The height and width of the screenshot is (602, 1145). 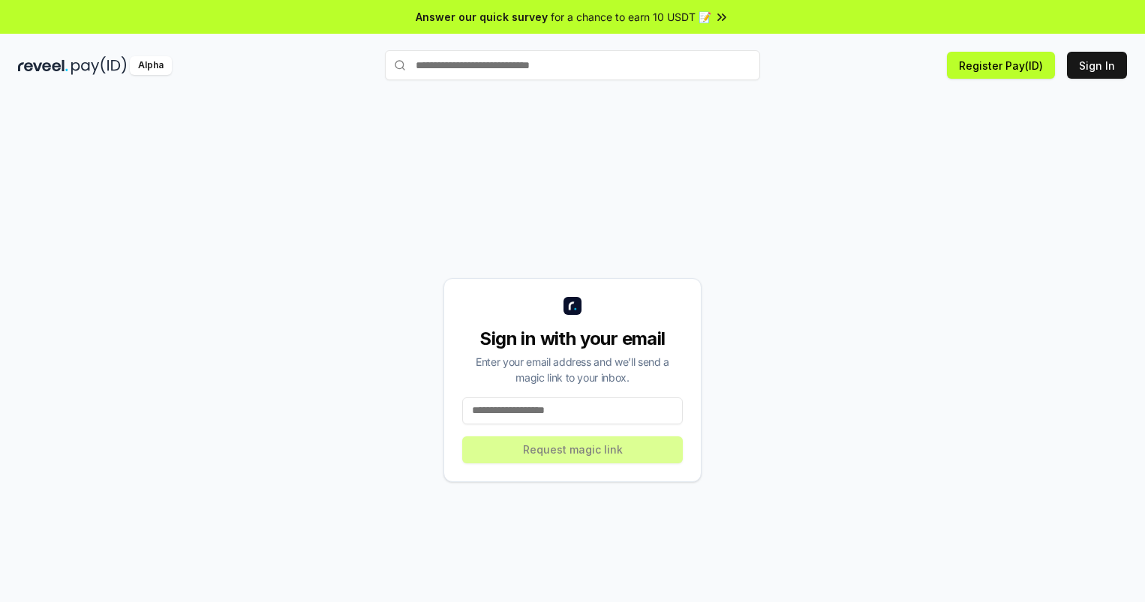 I want to click on span: for a chance to earn 10 USDT 📝, so click(x=631, y=17).